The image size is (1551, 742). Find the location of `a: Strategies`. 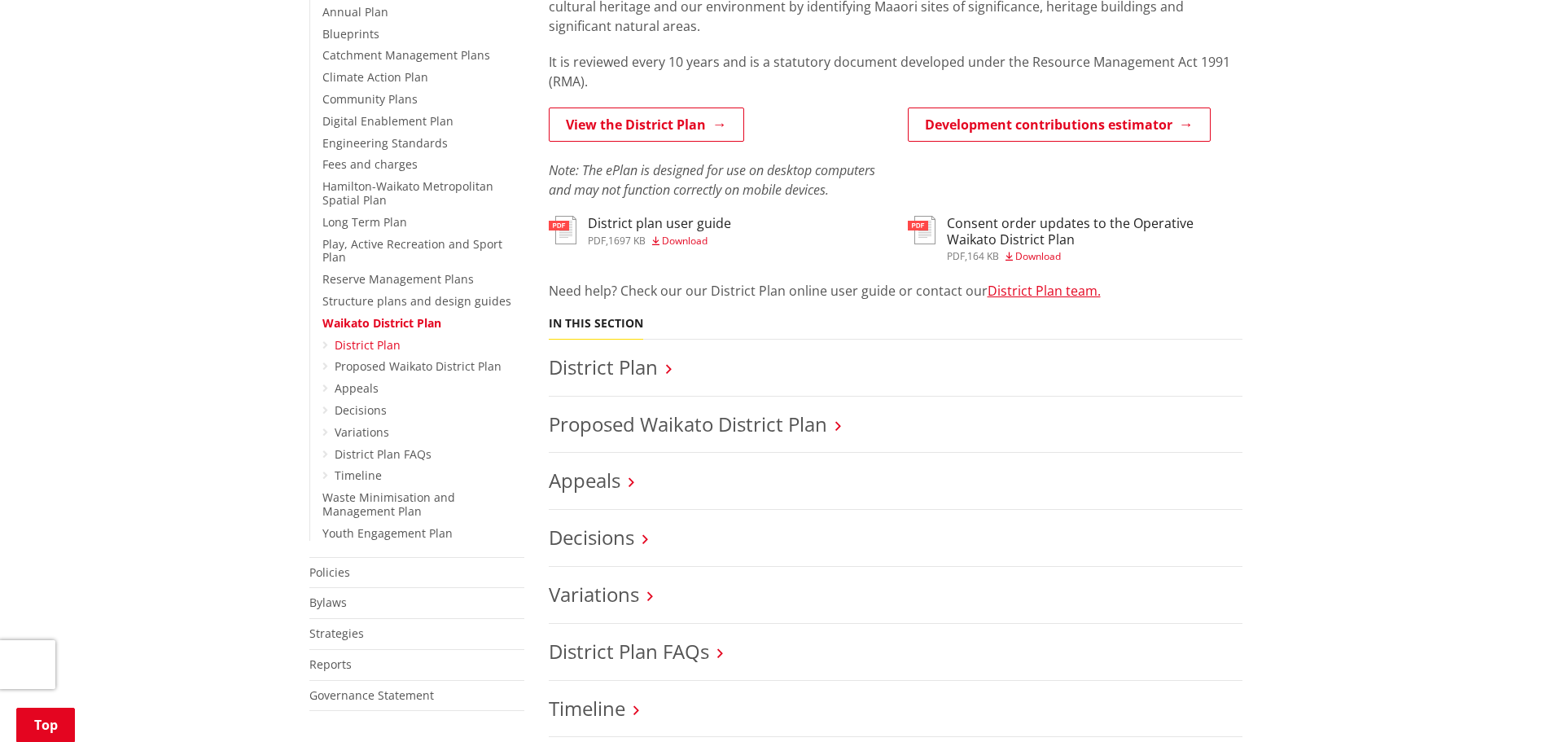

a: Strategies is located at coordinates (336, 632).